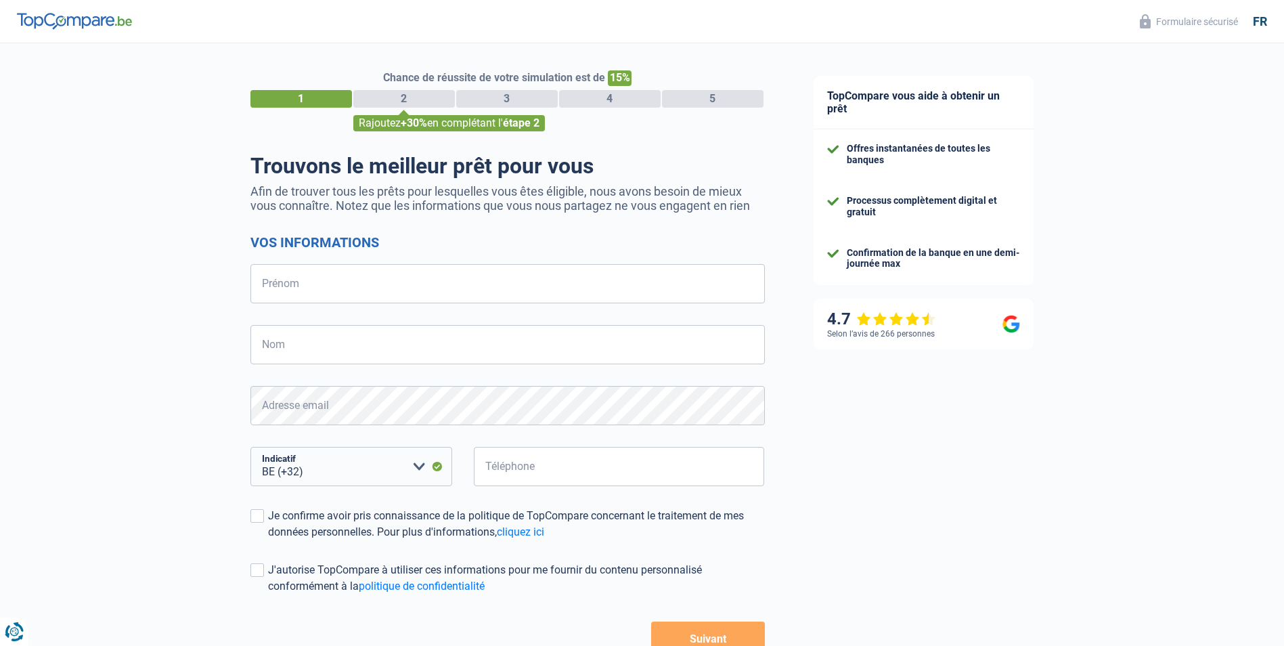  Describe the element at coordinates (619, 78) in the screenshot. I see `span: 15%` at that location.